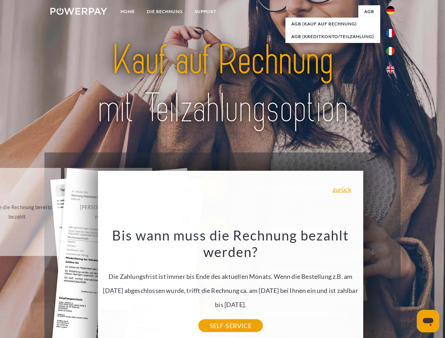 This screenshot has height=338, width=445. I want to click on img: it, so click(390, 51).